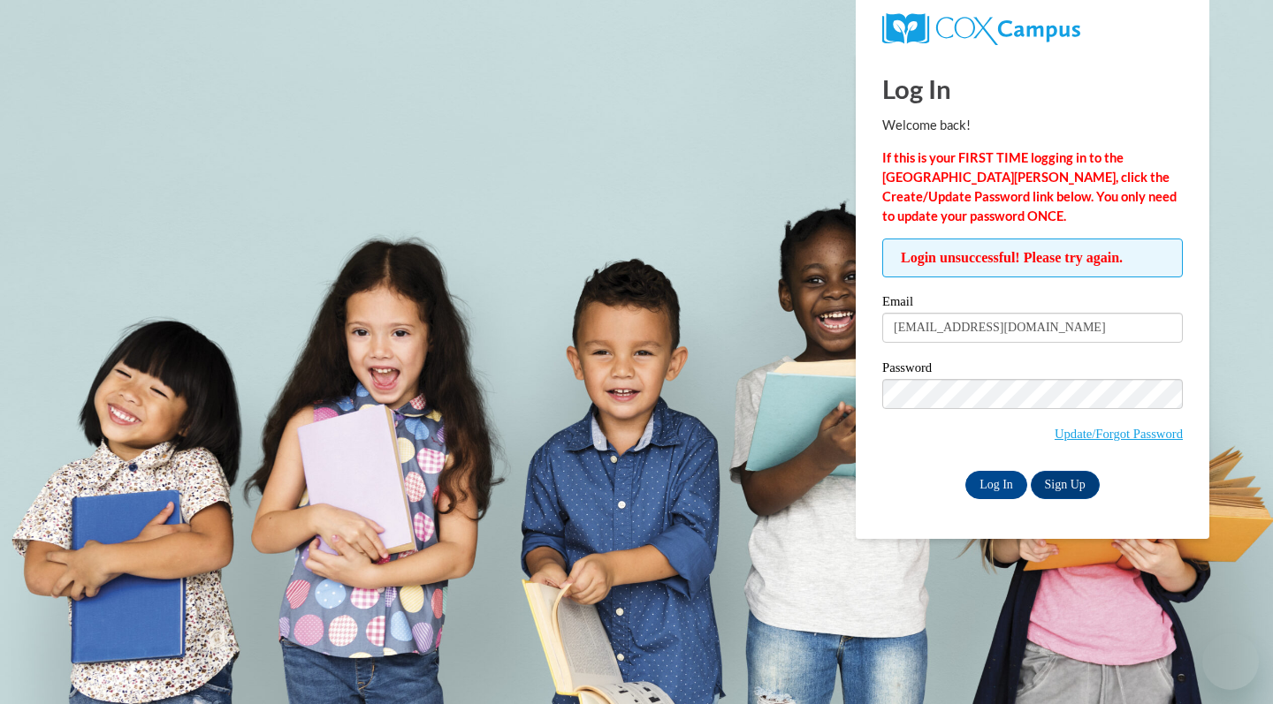 The image size is (1273, 704). Describe the element at coordinates (1118, 434) in the screenshot. I see `a: Update/Forgot Password` at that location.